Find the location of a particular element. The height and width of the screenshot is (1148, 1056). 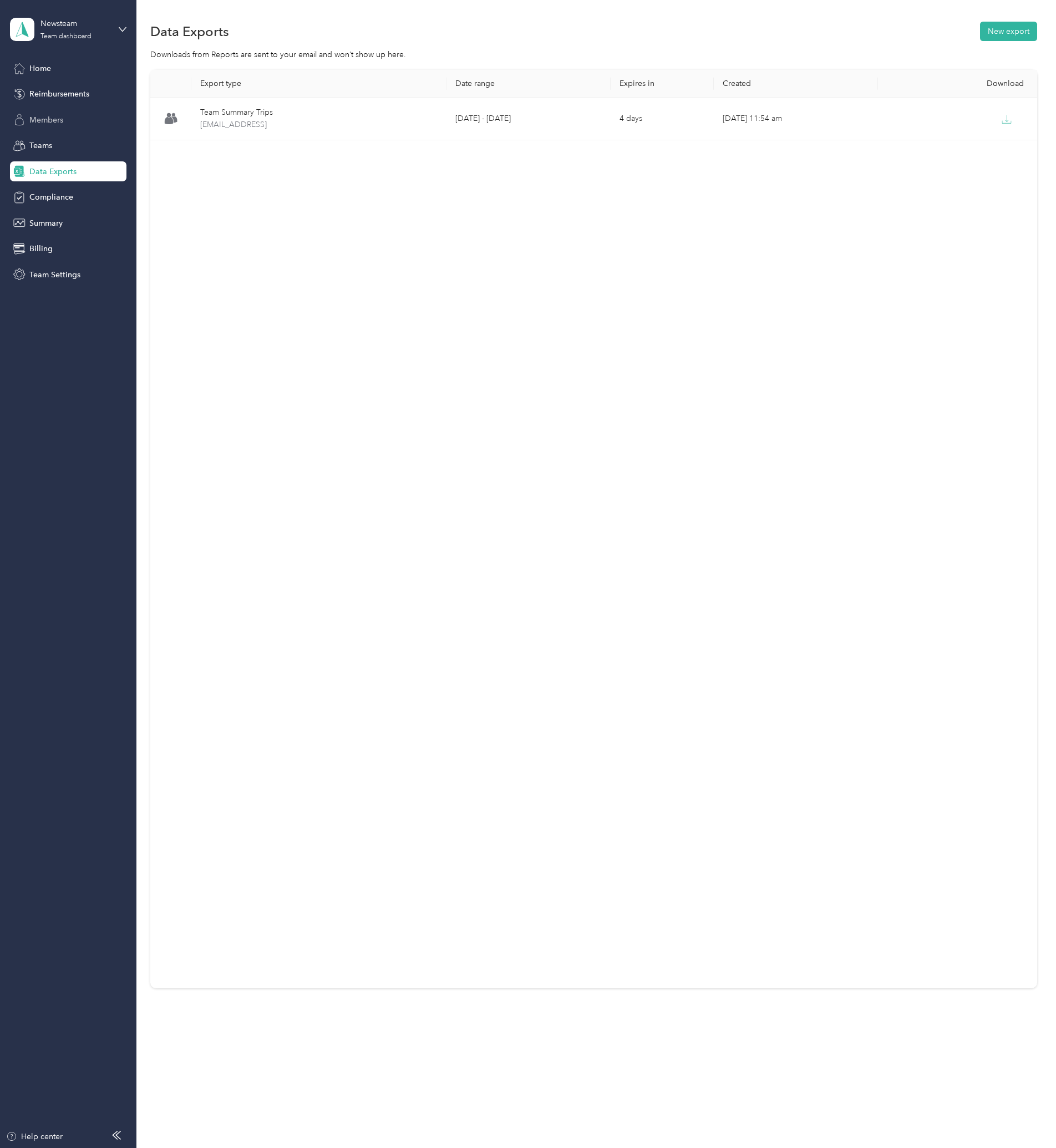

th: Export type is located at coordinates (319, 84).